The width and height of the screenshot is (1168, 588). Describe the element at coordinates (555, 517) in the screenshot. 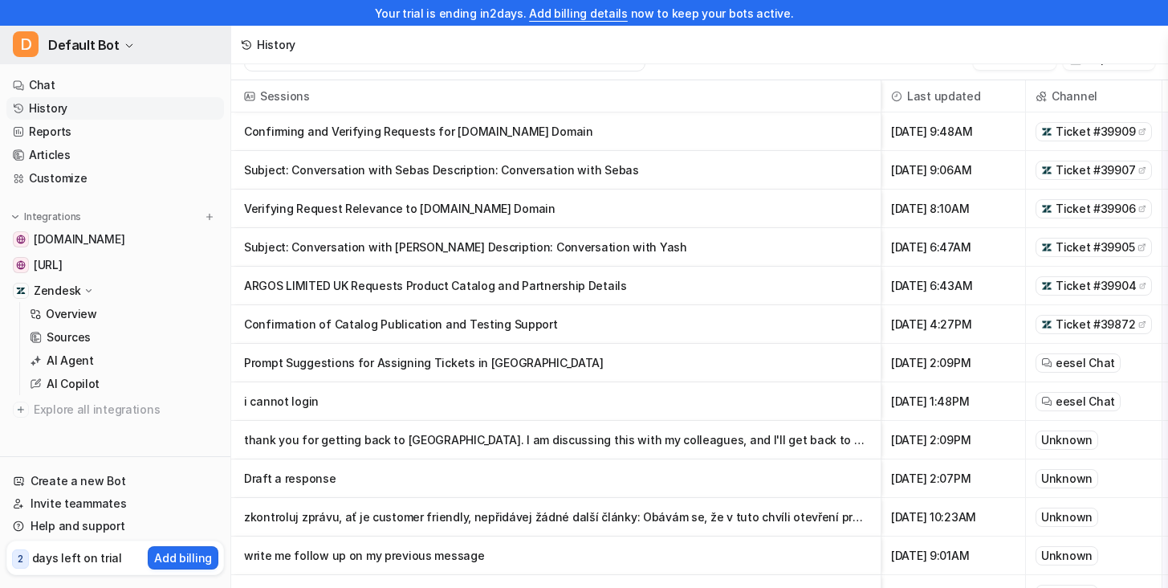

I see `p: zkontroluj zprávu, ať je customer friendly, nepřidávej žádné další články: Obávám se, že v tuto c...` at that location.